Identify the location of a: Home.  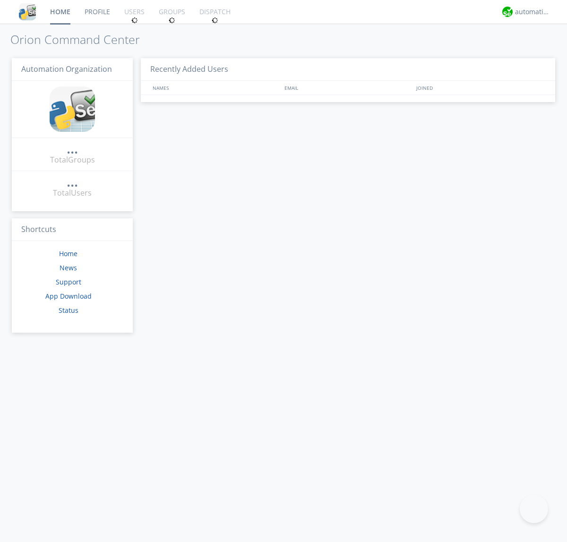
(68, 253).